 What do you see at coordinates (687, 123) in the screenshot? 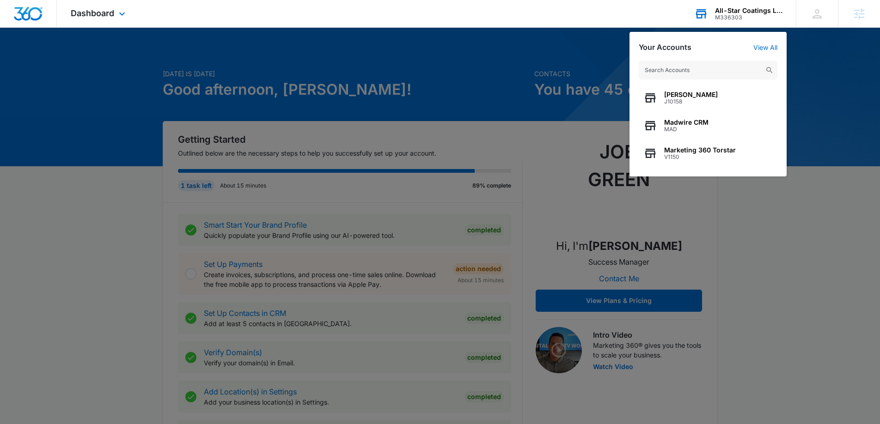
I see `span: Madwire CRM` at bounding box center [687, 123].